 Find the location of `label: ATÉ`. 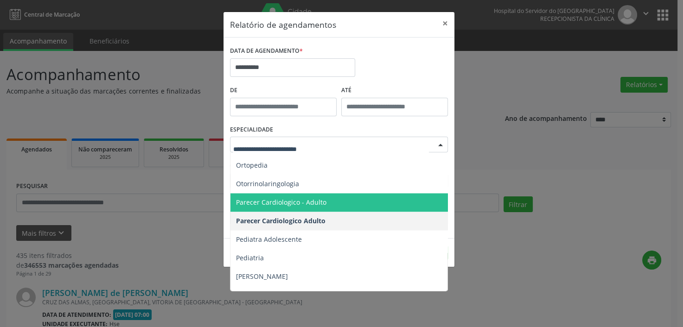

label: ATÉ is located at coordinates (394, 90).